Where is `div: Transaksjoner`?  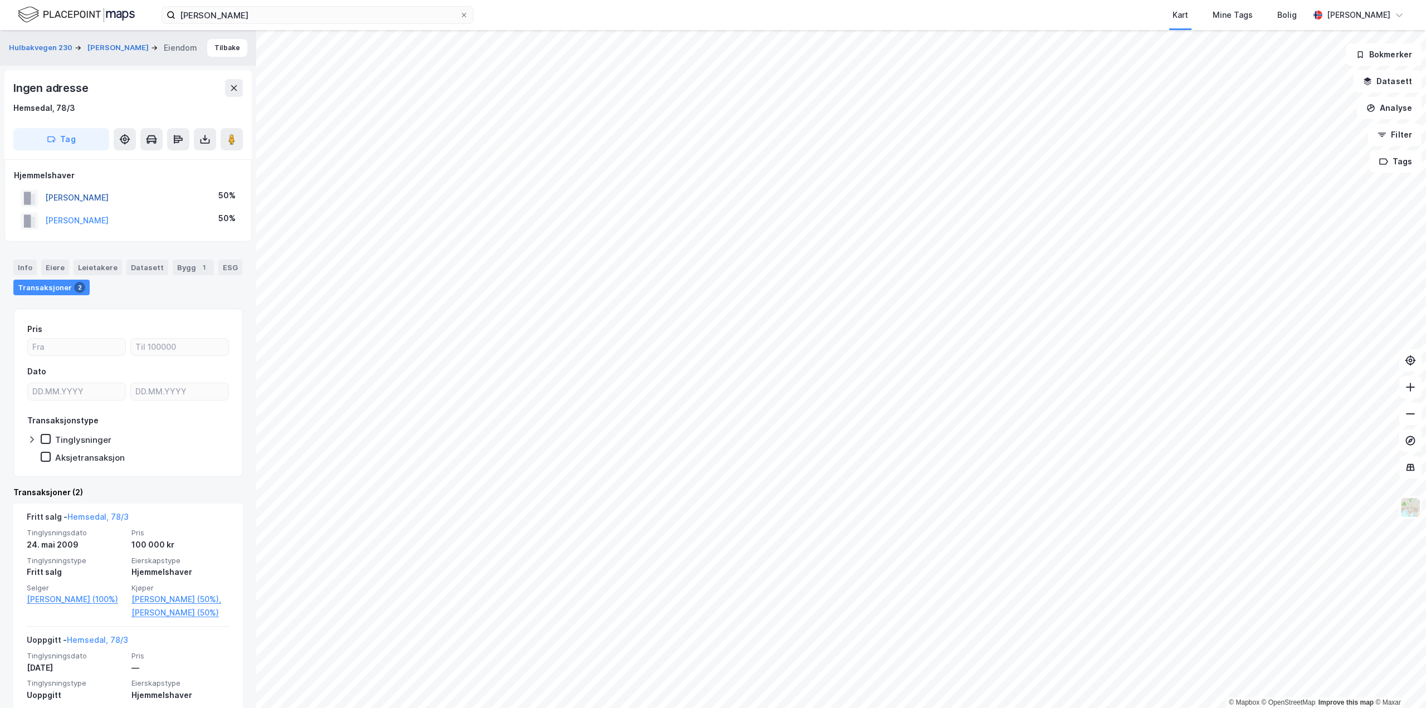 div: Transaksjoner is located at coordinates (51, 287).